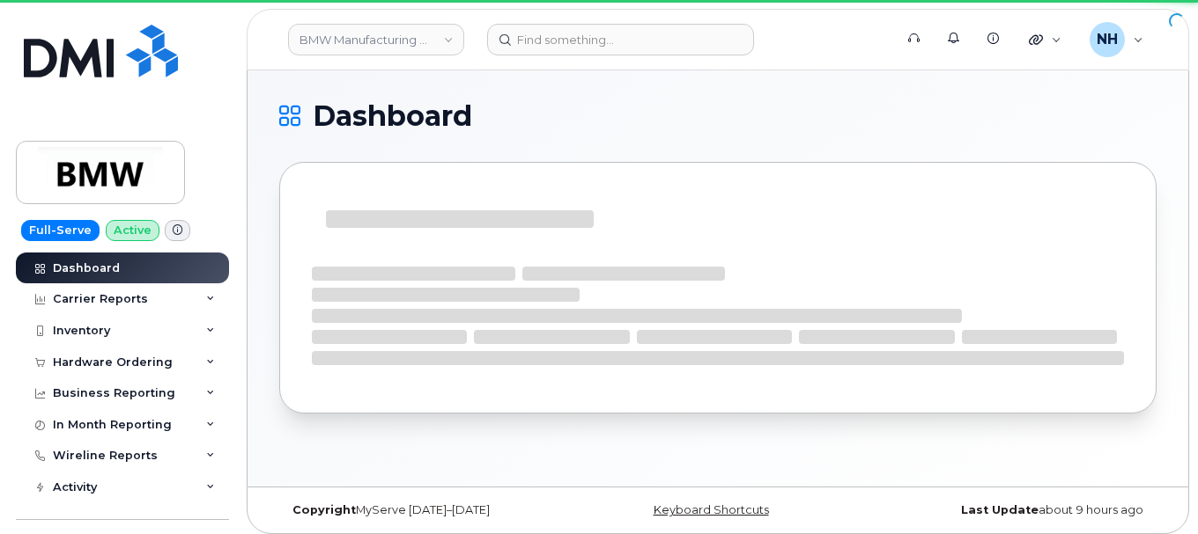 Image resolution: width=1198 pixels, height=534 pixels. What do you see at coordinates (1010, 511) in the screenshot?
I see `div: about 9 hours ago` at bounding box center [1010, 511].